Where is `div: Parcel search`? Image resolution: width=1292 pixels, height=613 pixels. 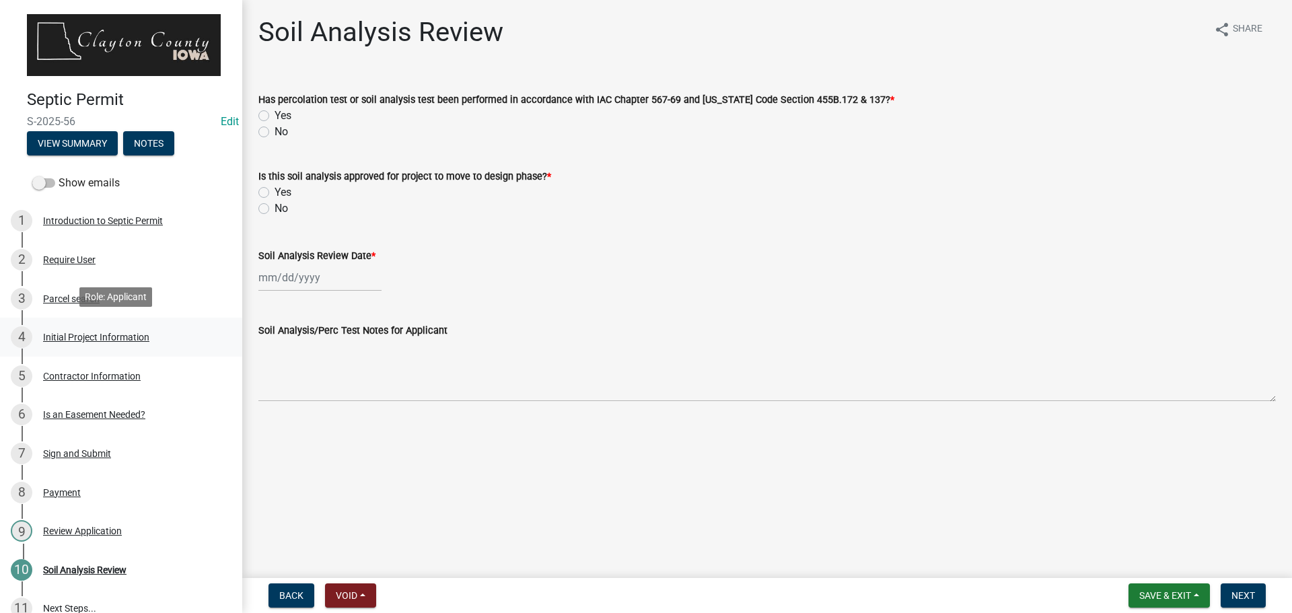 div: Parcel search is located at coordinates (71, 299).